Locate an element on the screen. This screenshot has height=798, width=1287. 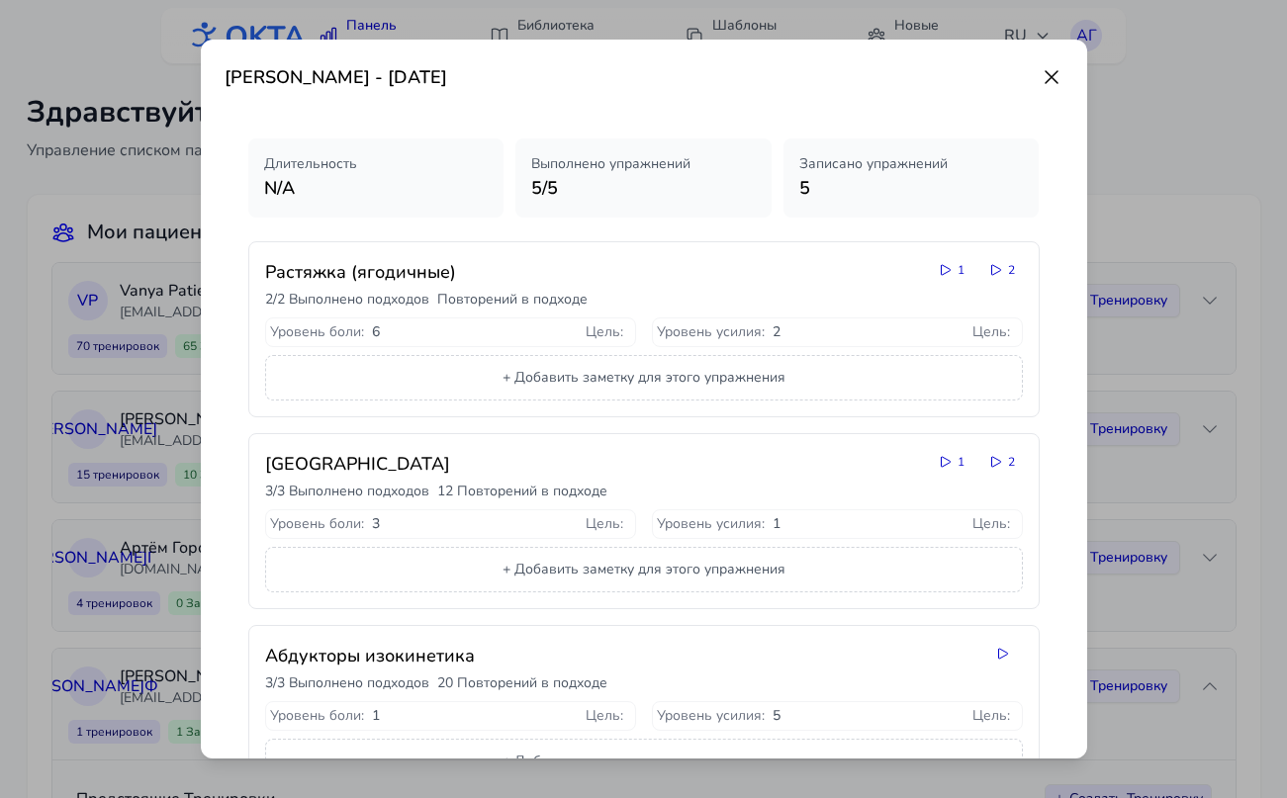
p: 5 is located at coordinates (911, 188).